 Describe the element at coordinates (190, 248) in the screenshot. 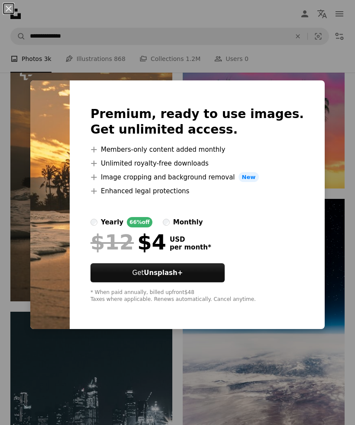

I see `span: per month *` at that location.